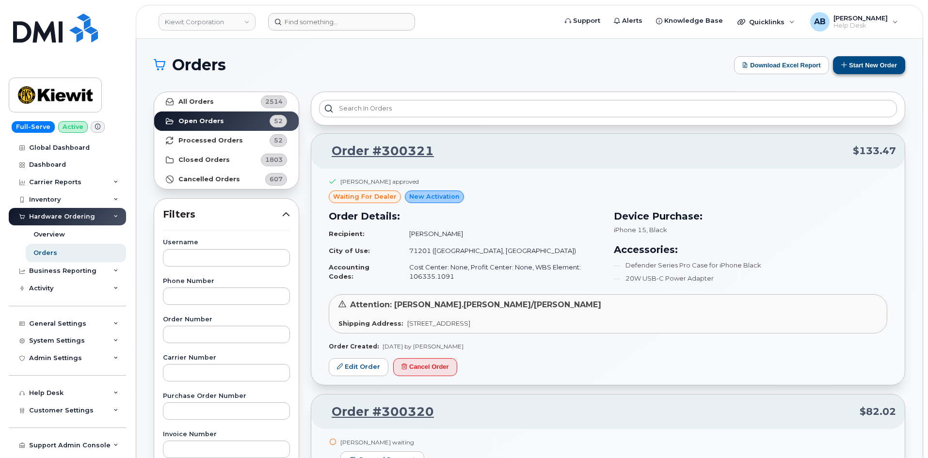  What do you see at coordinates (276, 179) in the screenshot?
I see `span: 607` at bounding box center [276, 179].